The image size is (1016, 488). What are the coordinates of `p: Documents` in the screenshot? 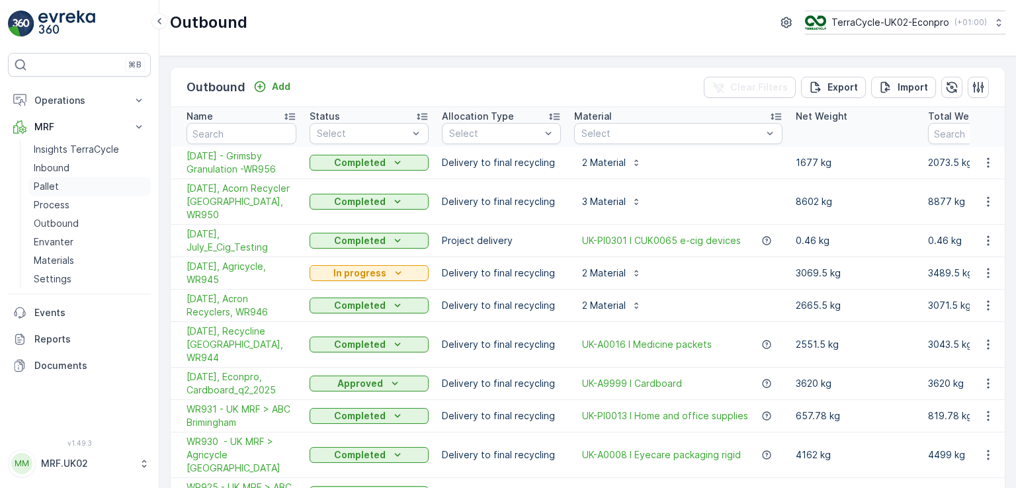 It's located at (90, 366).